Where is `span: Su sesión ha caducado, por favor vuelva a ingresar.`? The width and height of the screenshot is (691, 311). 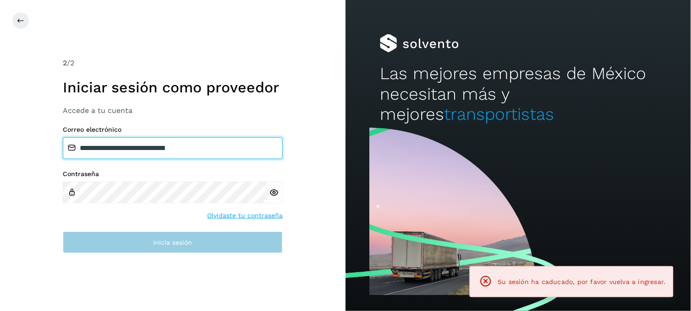
span: Su sesión ha caducado, por favor vuelva a ingresar. is located at coordinates (582, 282).